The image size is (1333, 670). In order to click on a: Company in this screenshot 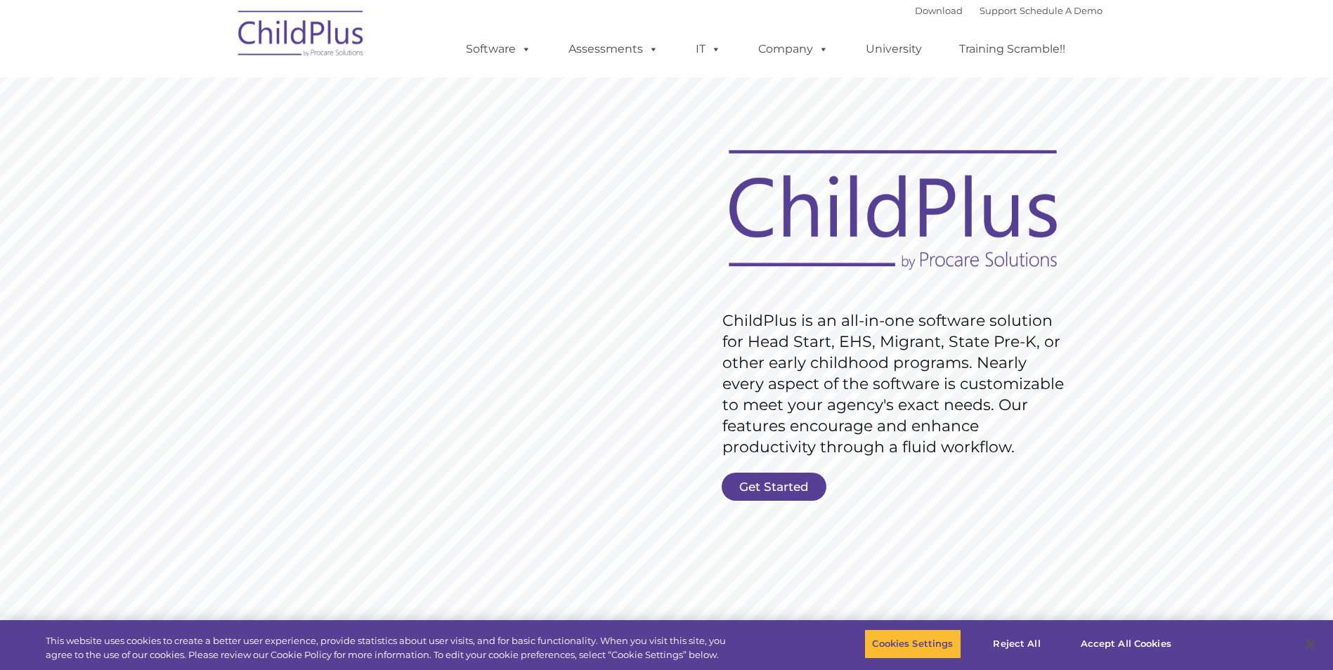, I will do `click(793, 49)`.